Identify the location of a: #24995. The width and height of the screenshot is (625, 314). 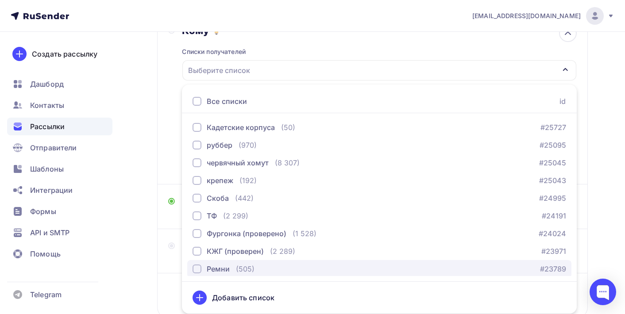
(552, 198).